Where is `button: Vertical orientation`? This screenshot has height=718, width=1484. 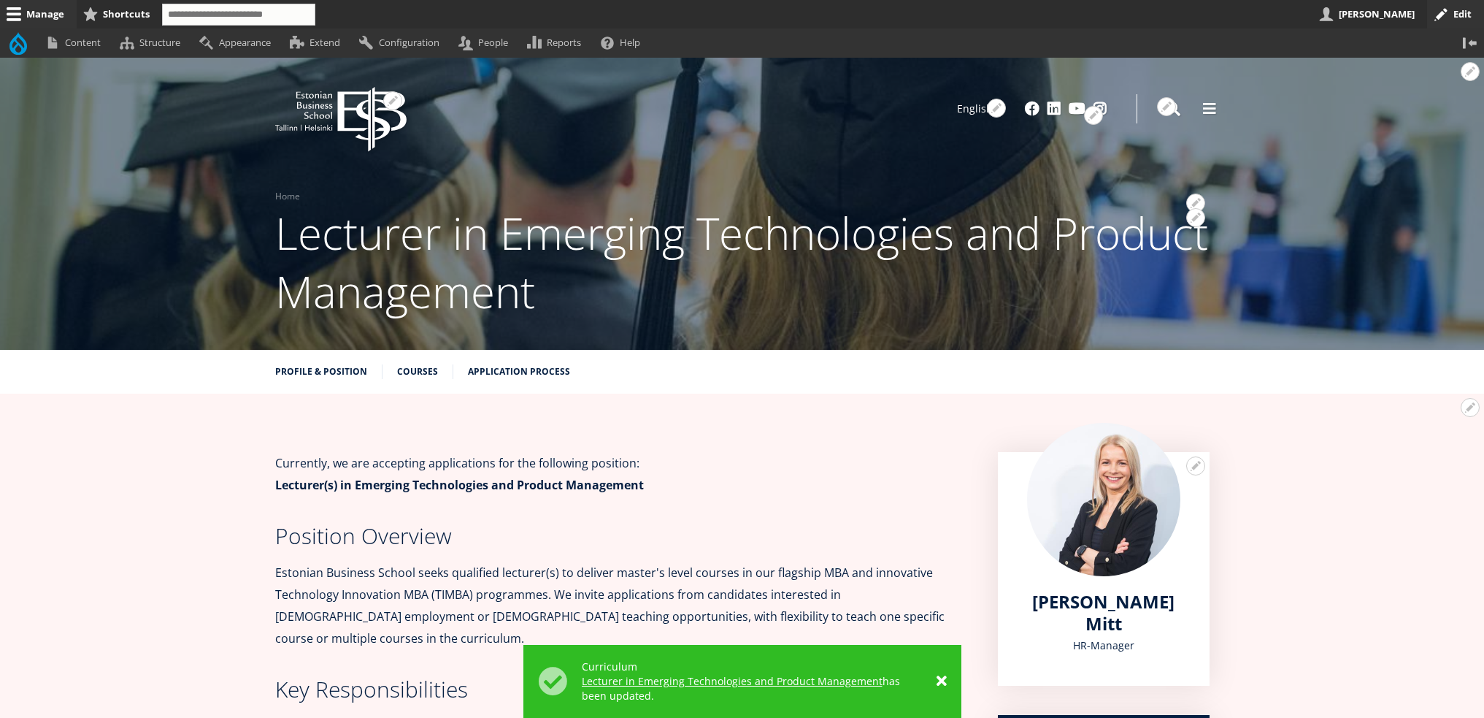 button: Vertical orientation is located at coordinates (1469, 42).